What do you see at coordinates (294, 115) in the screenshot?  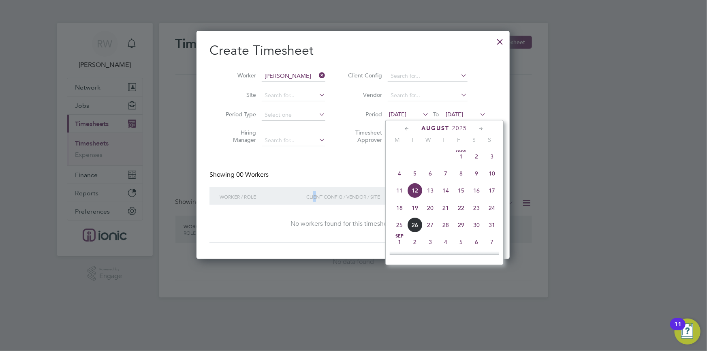 I see `input: Select one` at bounding box center [294, 115].